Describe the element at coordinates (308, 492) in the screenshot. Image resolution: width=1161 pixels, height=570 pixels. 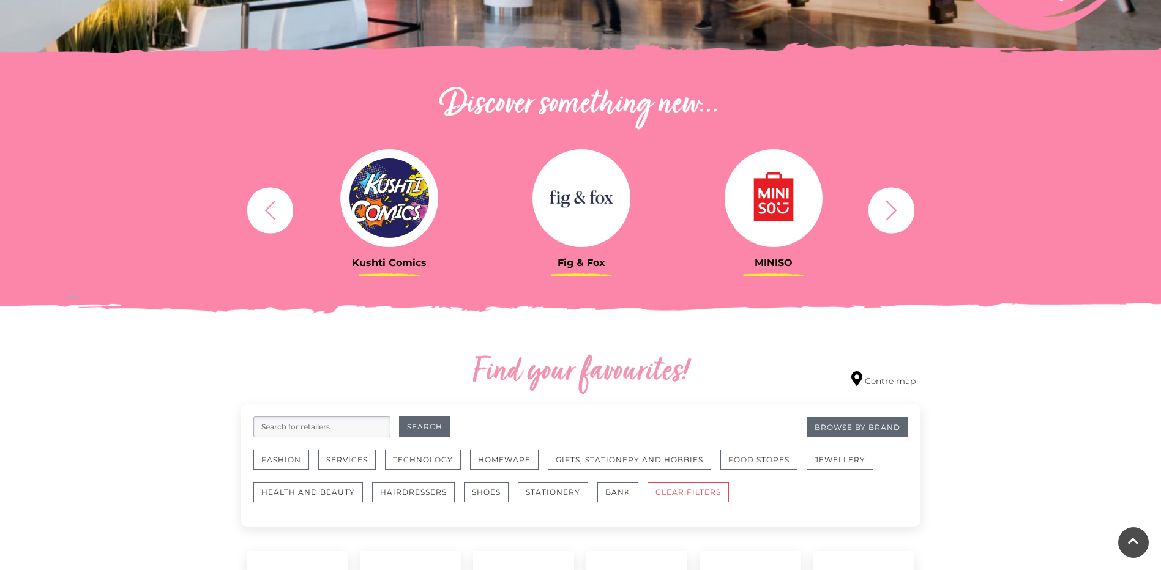
I see `button: Health and Beauty` at that location.